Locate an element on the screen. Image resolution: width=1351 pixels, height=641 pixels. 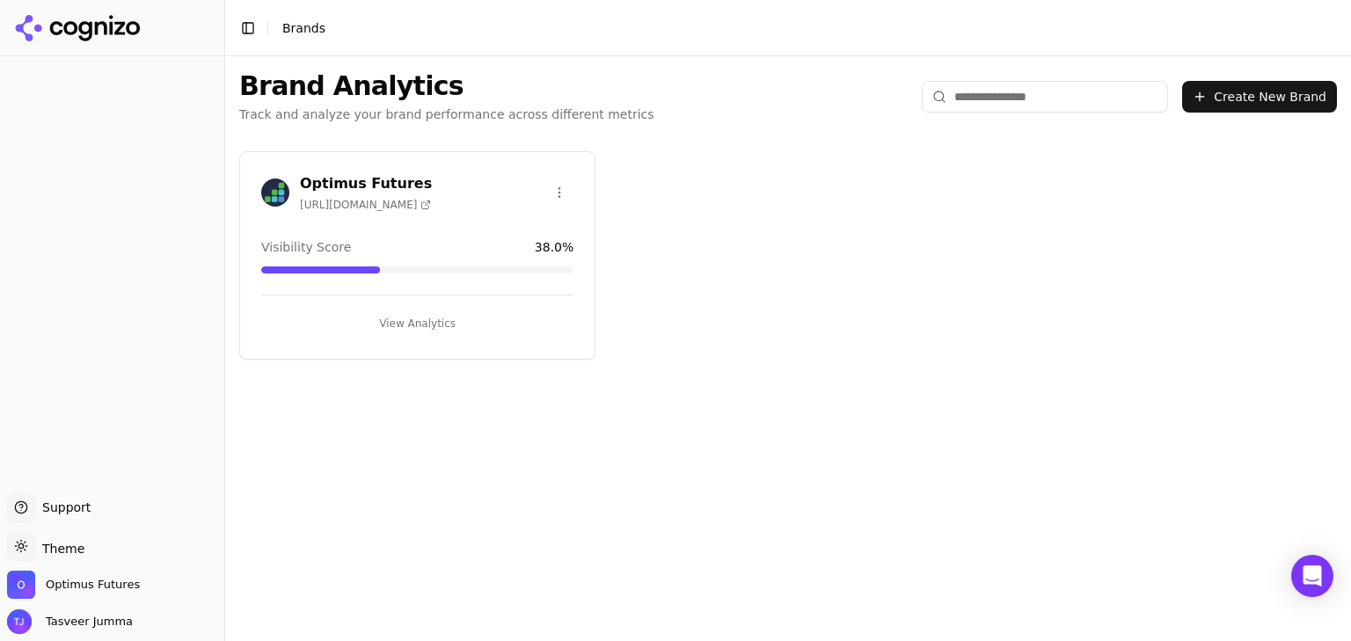
span: Theme is located at coordinates (60, 549).